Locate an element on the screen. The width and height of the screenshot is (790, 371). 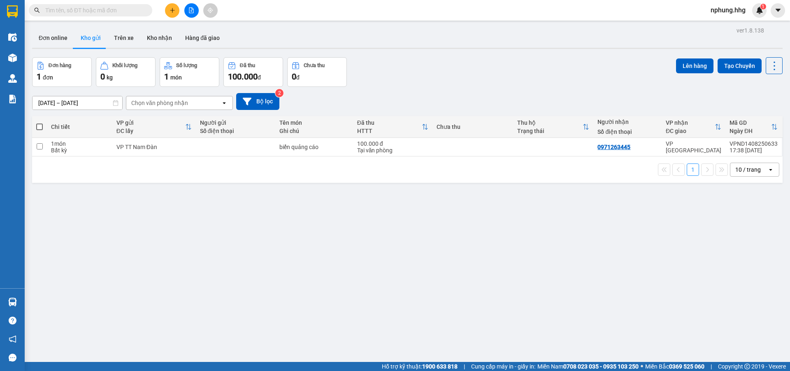
div: 0971263445 is located at coordinates (614, 147).